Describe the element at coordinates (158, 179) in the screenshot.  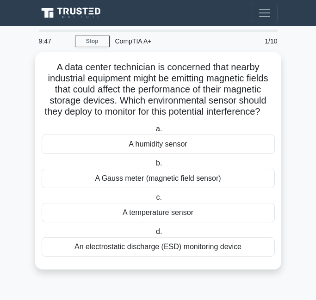
I see `div: A Gauss meter (magnetic field sensor)` at that location.